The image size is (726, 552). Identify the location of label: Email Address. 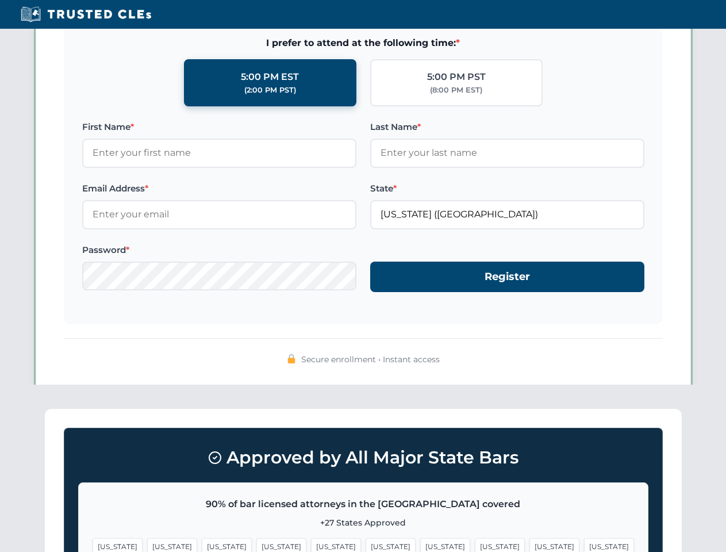
(219, 188).